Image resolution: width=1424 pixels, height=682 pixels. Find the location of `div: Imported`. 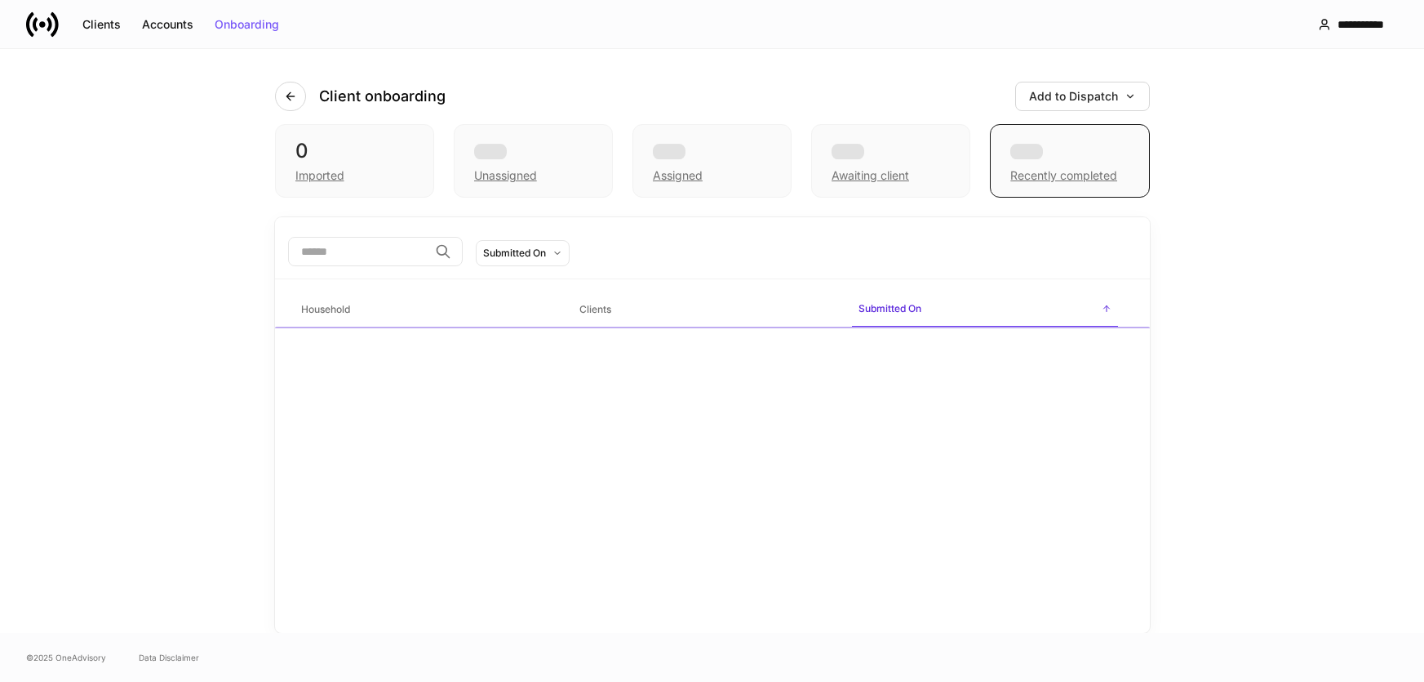

div: Imported is located at coordinates (320, 175).